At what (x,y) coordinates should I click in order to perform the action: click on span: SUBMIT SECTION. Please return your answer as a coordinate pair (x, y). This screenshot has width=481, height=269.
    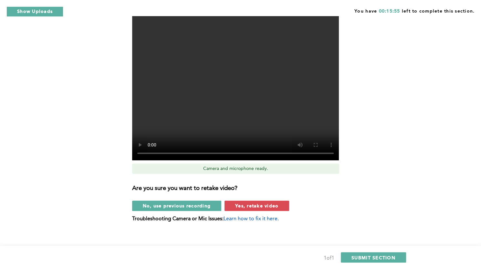
    Looking at the image, I should click on (373, 258).